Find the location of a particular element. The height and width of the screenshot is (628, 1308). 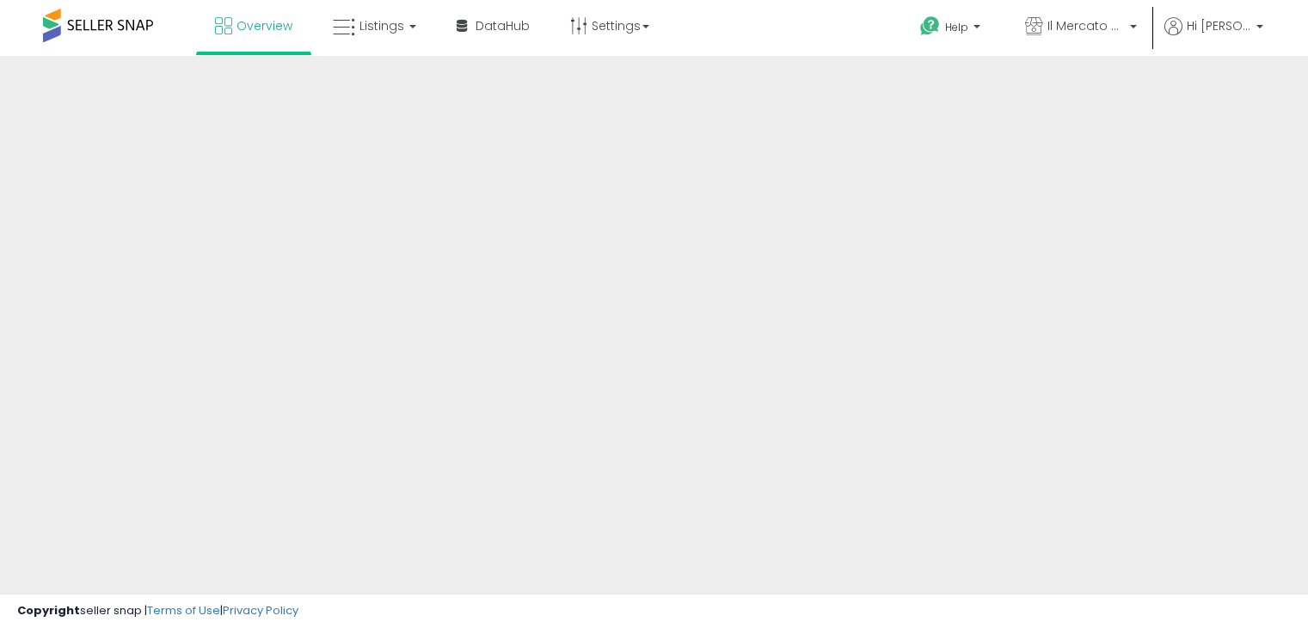

strong: Copyright is located at coordinates (48, 610).